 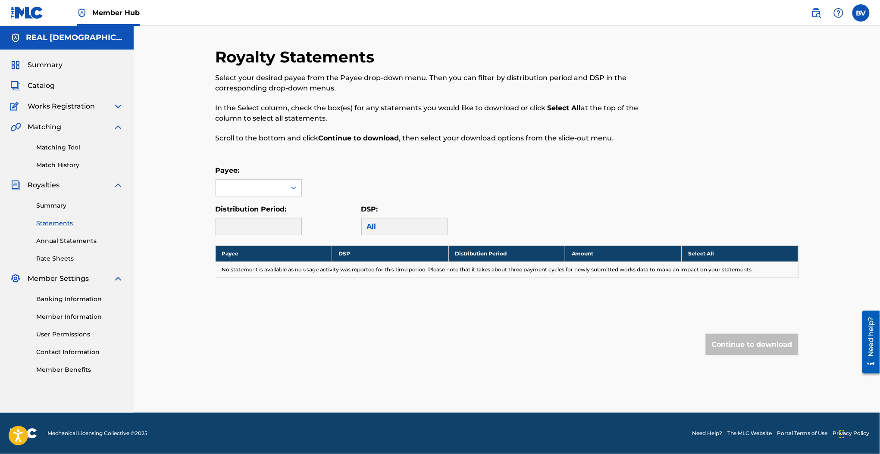 What do you see at coordinates (816, 13) in the screenshot?
I see `a: Public Search` at bounding box center [816, 13].